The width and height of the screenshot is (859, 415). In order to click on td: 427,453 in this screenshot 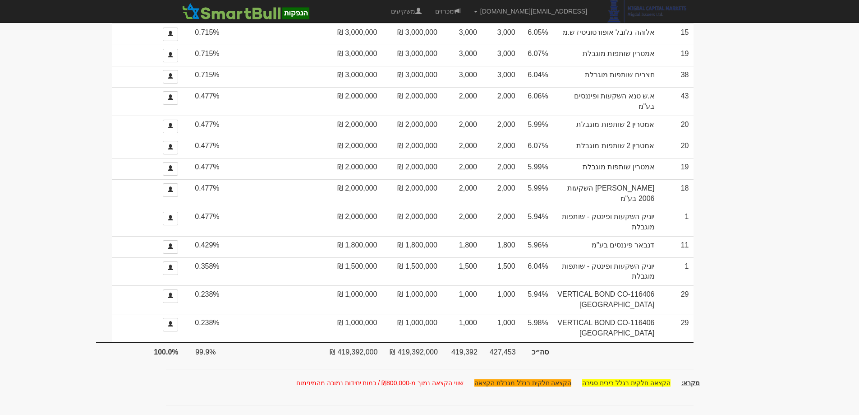, I will do `click(501, 351)`.